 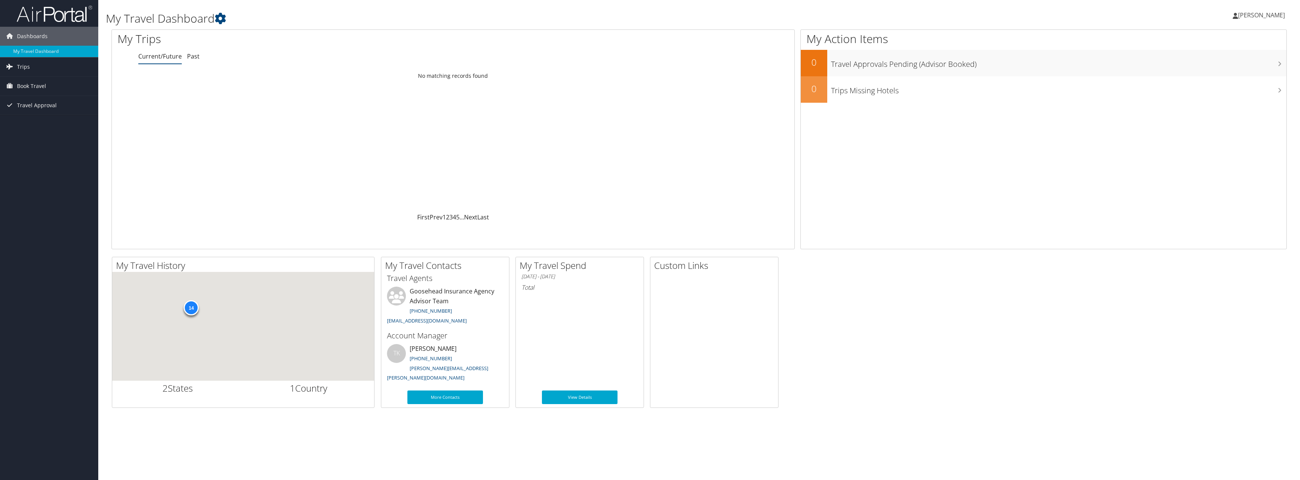 What do you see at coordinates (1044, 90) in the screenshot?
I see `a: 0Trips Missing Hotels` at bounding box center [1044, 90].